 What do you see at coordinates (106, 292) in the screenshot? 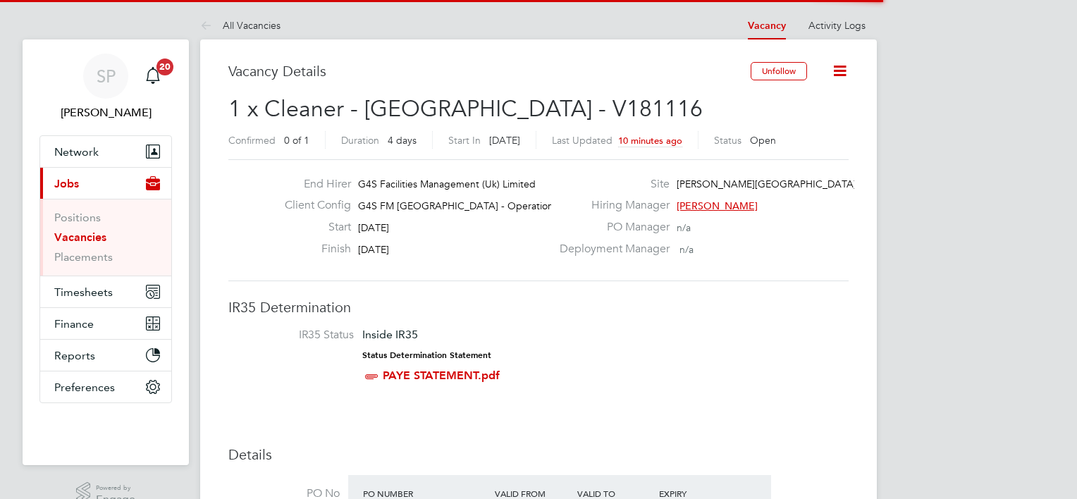
I see `button: Timesheets` at bounding box center [106, 292].